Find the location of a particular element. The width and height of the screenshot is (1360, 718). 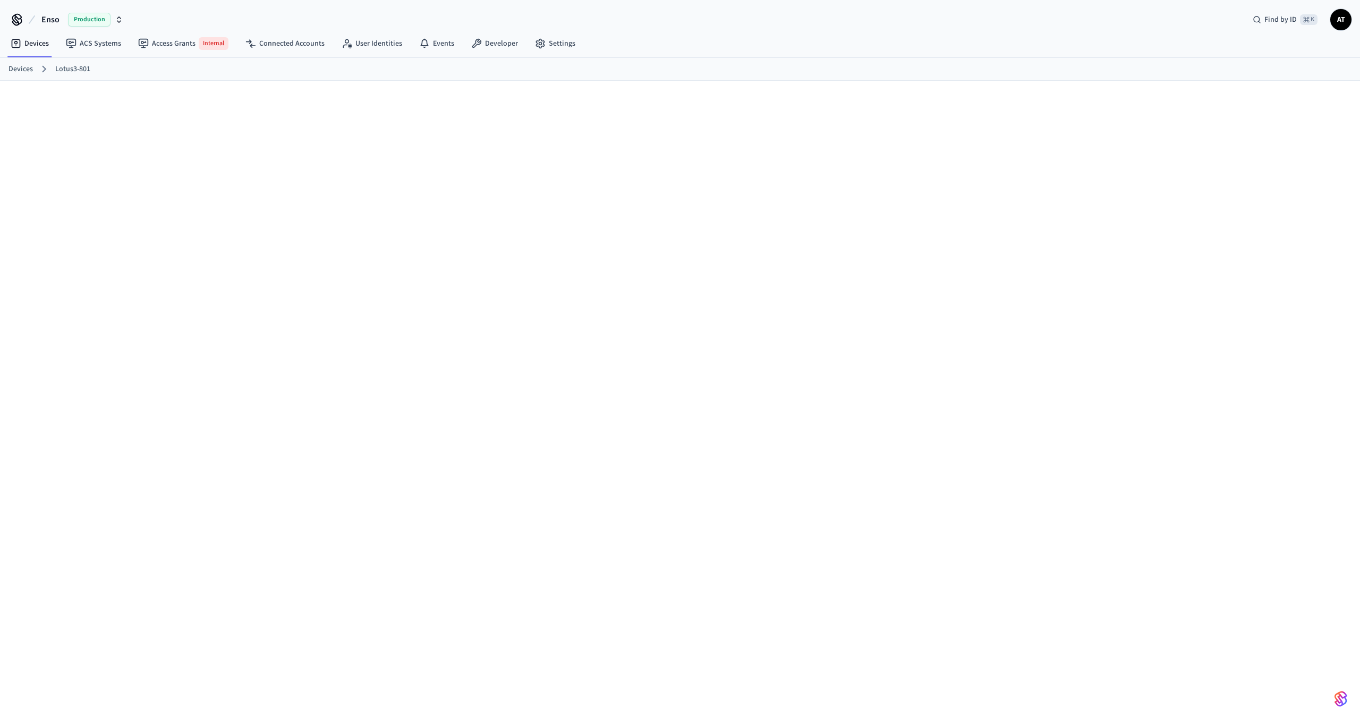

span: Production is located at coordinates (89, 20).